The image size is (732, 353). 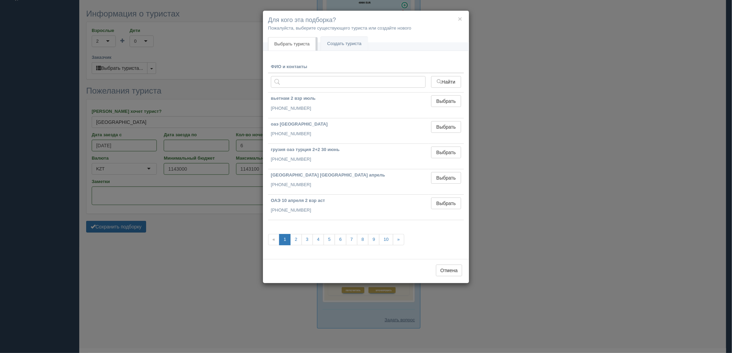 I want to click on a: 10, so click(x=386, y=240).